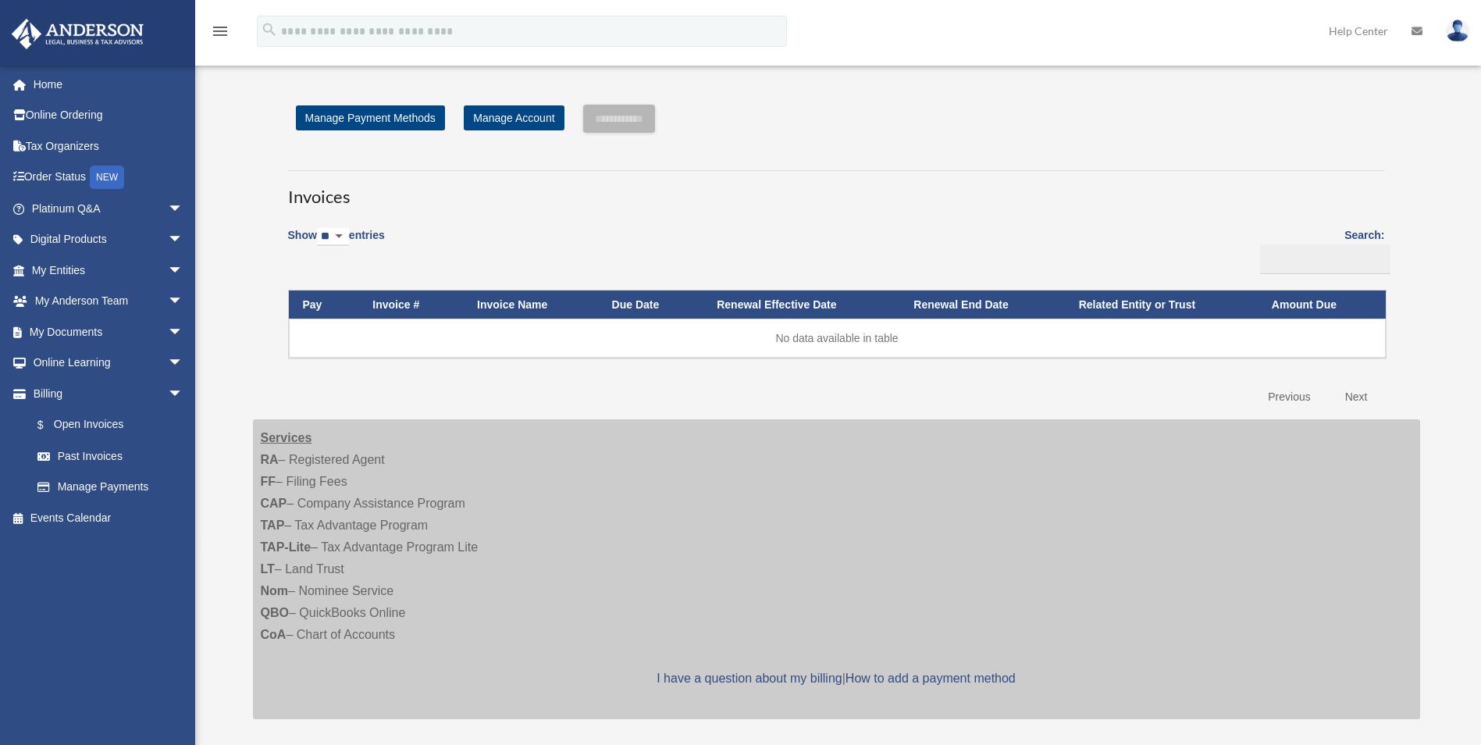 The width and height of the screenshot is (1481, 745). Describe the element at coordinates (109, 301) in the screenshot. I see `a: My Anderson Teamarrow_drop_down` at that location.